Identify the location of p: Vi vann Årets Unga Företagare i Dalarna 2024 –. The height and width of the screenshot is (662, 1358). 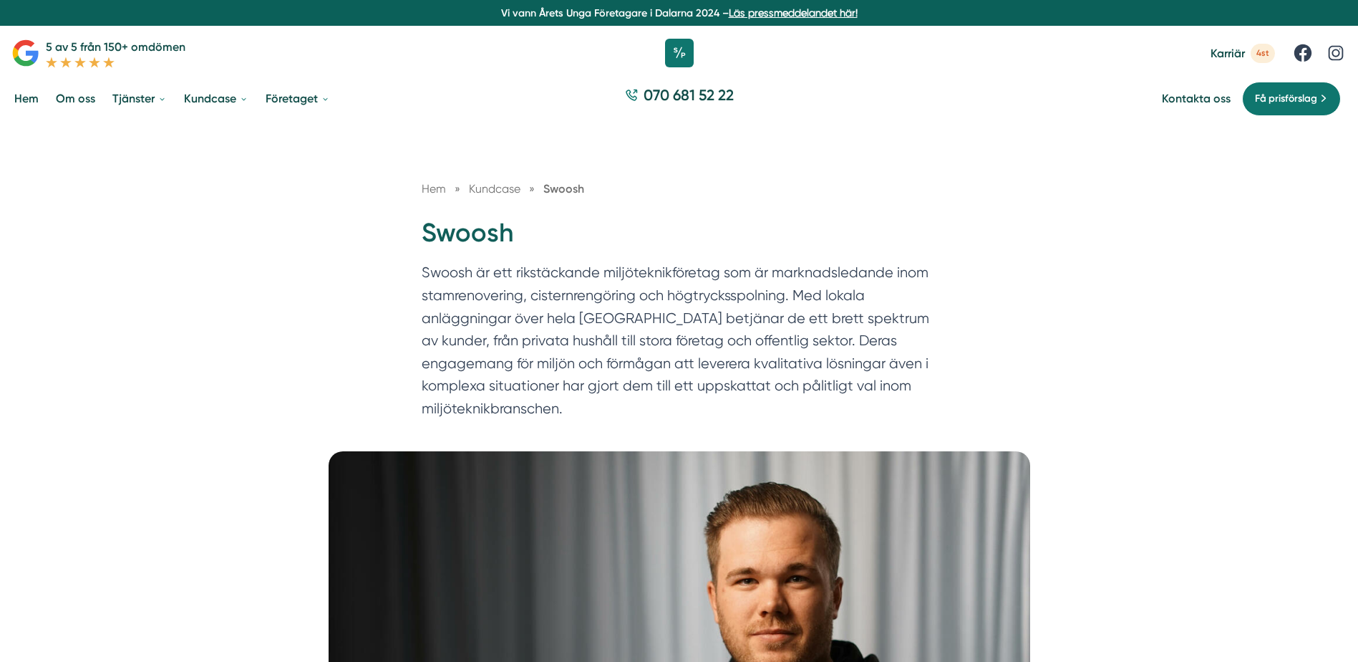
(679, 13).